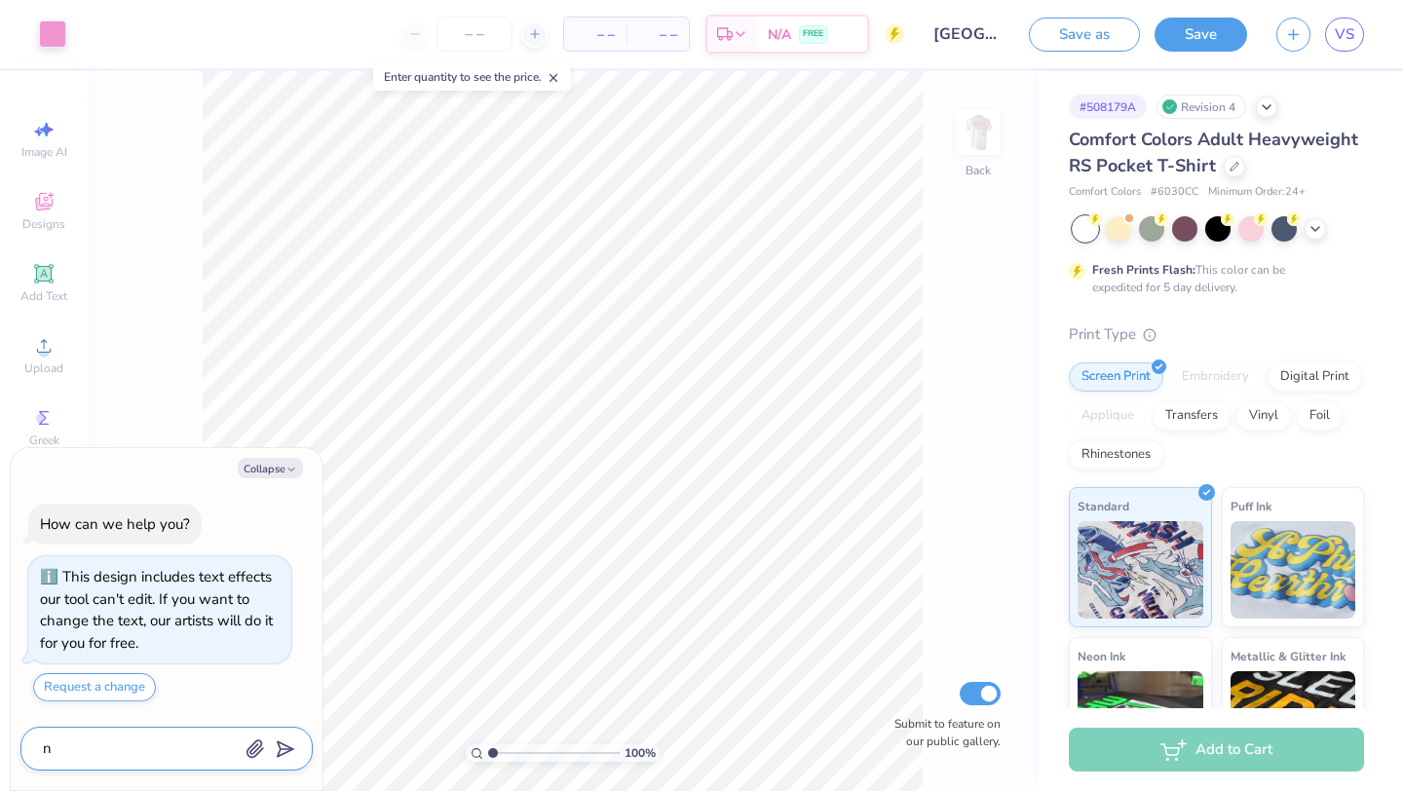 This screenshot has width=1403, height=791. Describe the element at coordinates (1107, 416) in the screenshot. I see `div: Applique` at that location.